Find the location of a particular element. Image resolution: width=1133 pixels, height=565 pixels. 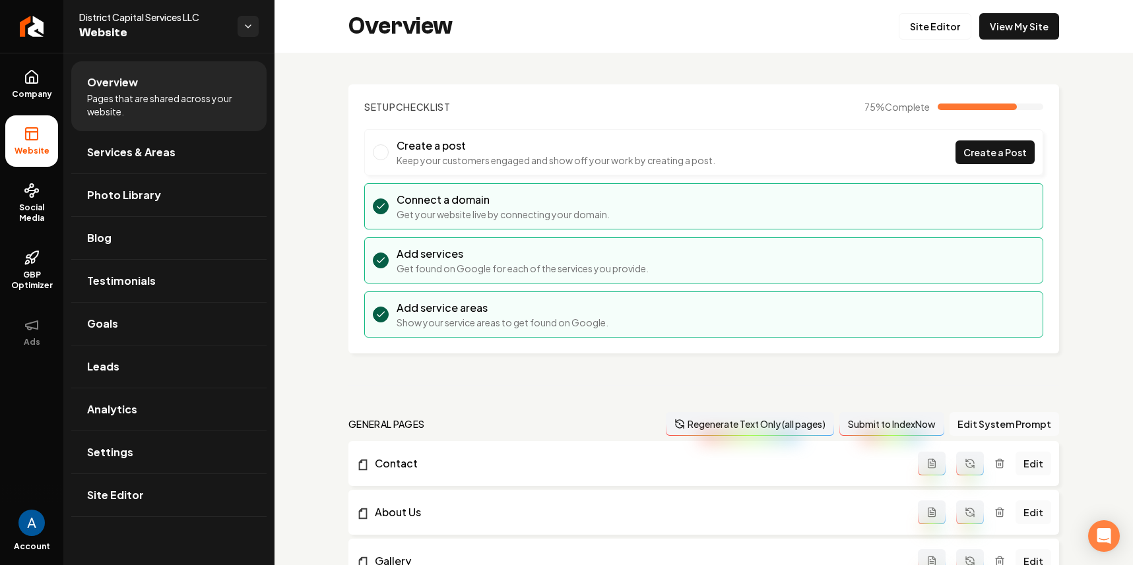

h3: Connect a domain is located at coordinates (503, 200).